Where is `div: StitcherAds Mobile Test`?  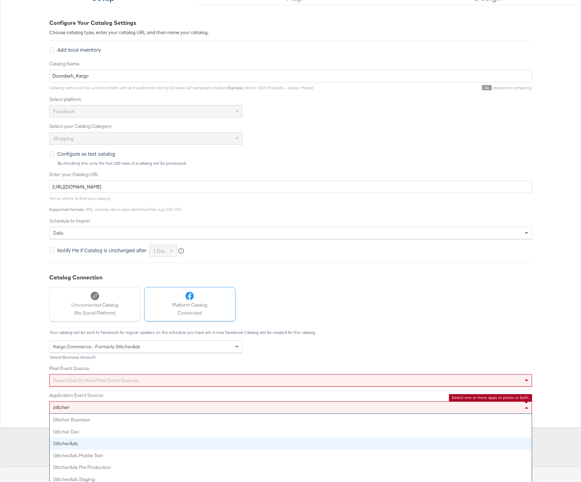 div: StitcherAds Mobile Test is located at coordinates (291, 456).